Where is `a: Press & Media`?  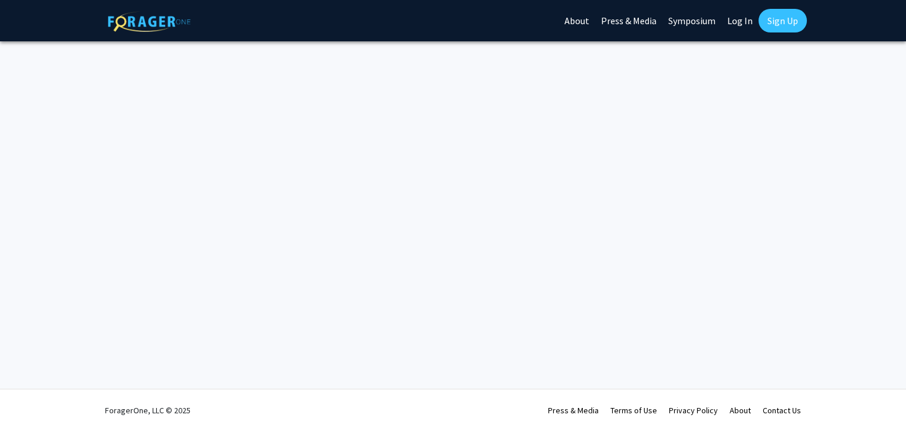 a: Press & Media is located at coordinates (573, 410).